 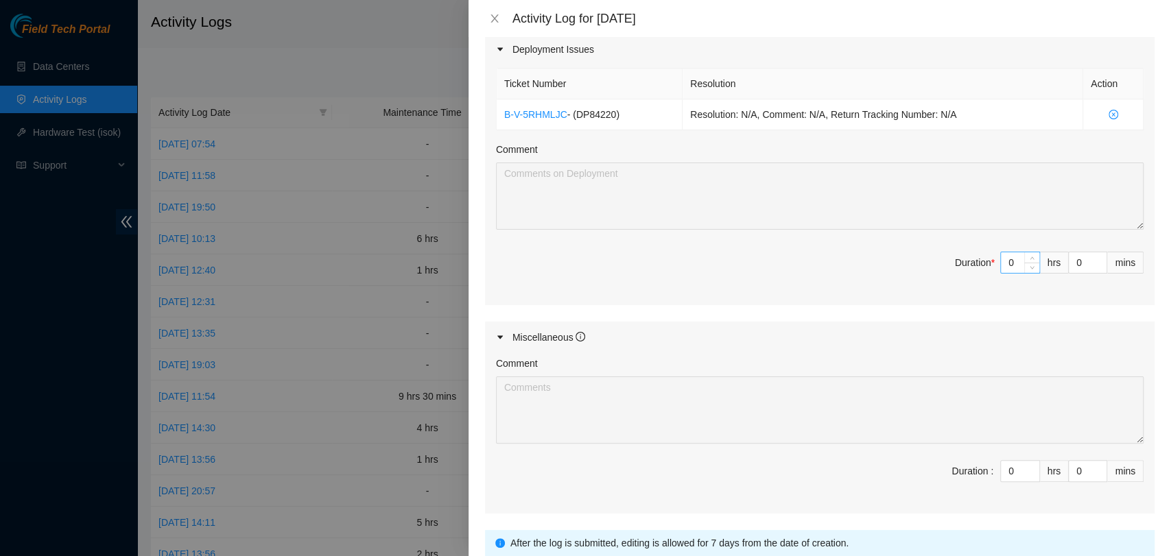 What do you see at coordinates (593, 115) in the screenshot?
I see `span: - ( DP84220 )` at bounding box center [593, 115].